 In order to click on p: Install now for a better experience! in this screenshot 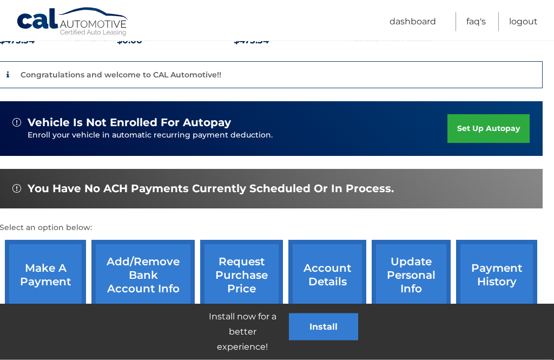, I will do `click(242, 331)`.